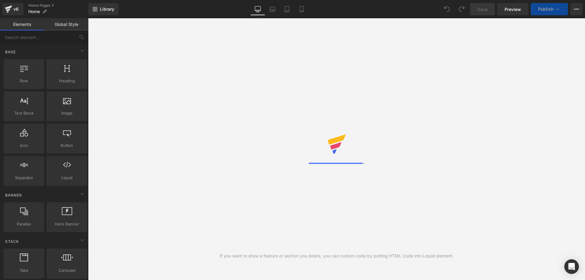 This screenshot has width=585, height=280. Describe the element at coordinates (67, 270) in the screenshot. I see `span: Carousel` at that location.